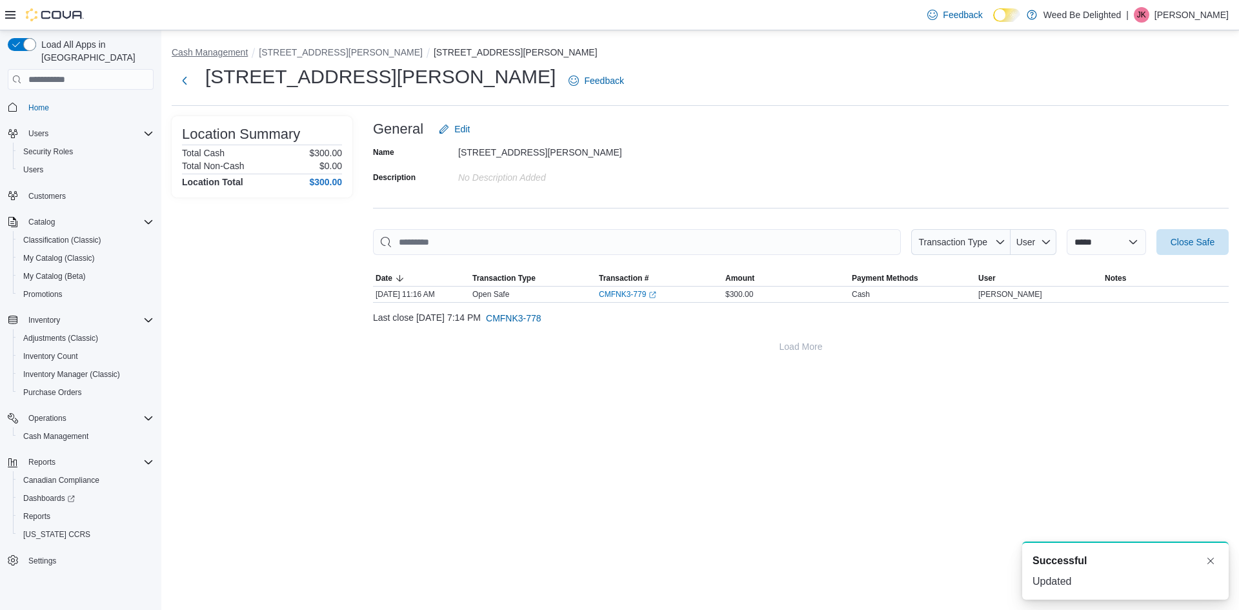  Describe the element at coordinates (37, 516) in the screenshot. I see `a: Reports` at that location.